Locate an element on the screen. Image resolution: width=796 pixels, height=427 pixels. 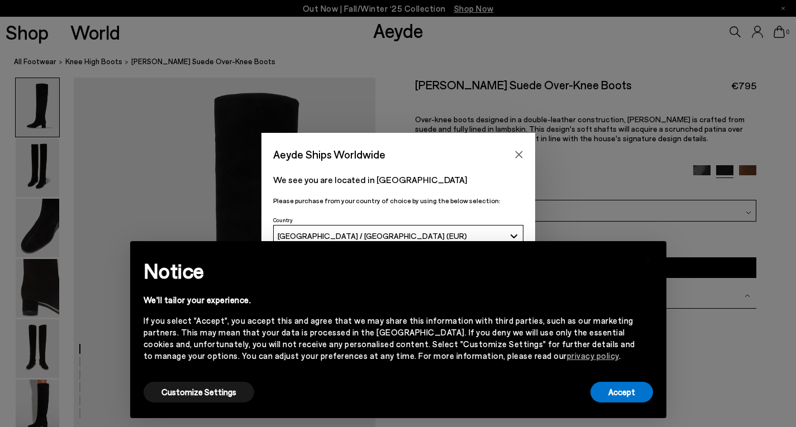
button: Close is located at coordinates (519, 155).